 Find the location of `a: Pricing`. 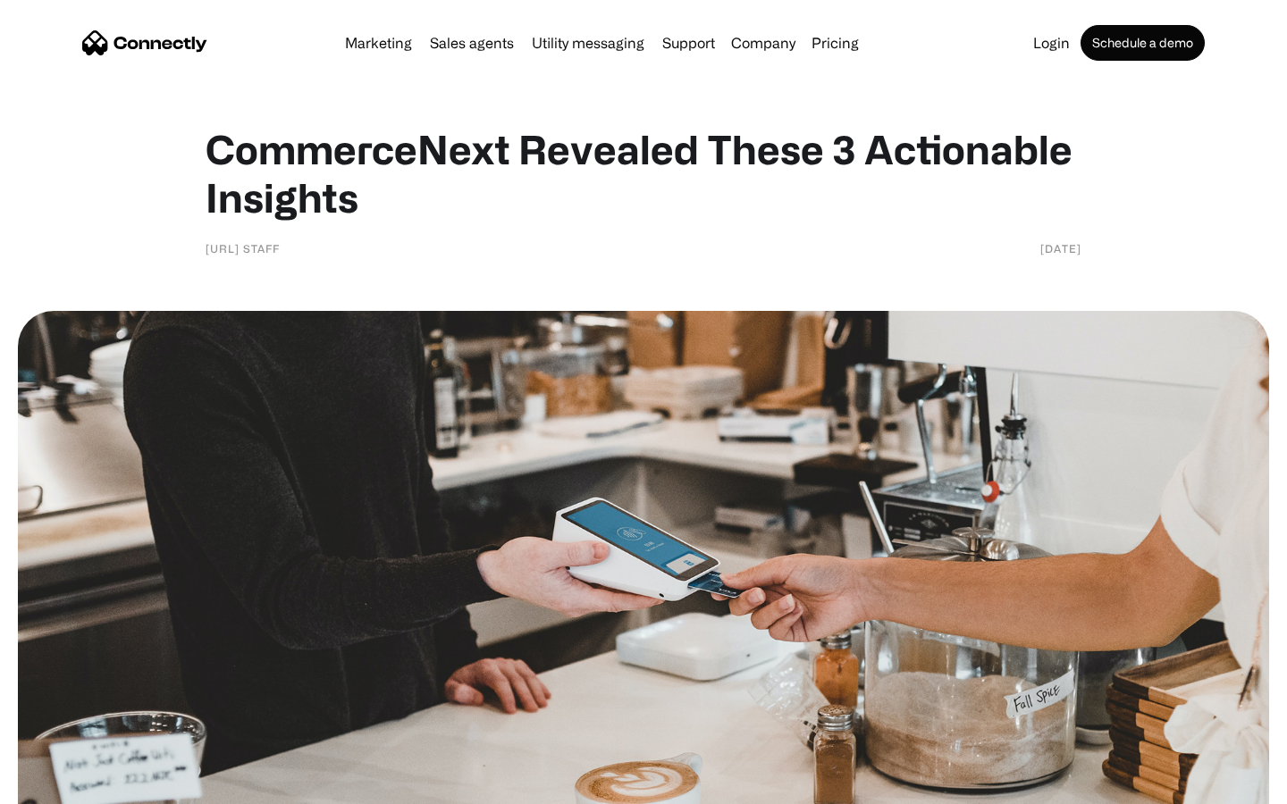

a: Pricing is located at coordinates (835, 43).